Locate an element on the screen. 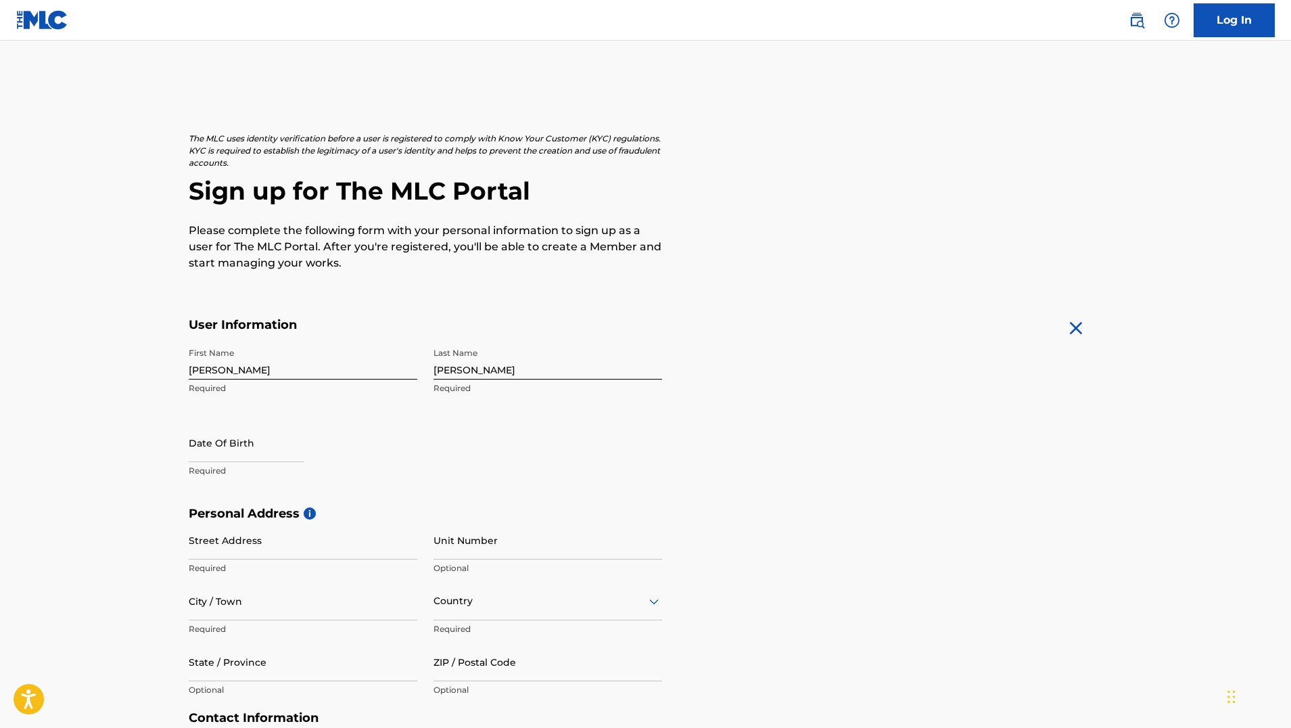  a: Log In is located at coordinates (1234, 20).